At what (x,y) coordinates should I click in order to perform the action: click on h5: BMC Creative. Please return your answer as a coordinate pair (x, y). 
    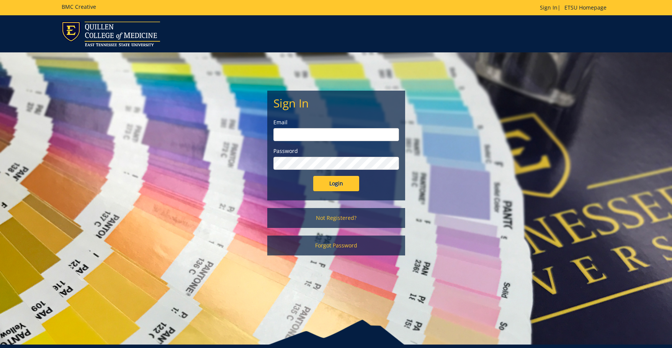
    Looking at the image, I should click on (79, 7).